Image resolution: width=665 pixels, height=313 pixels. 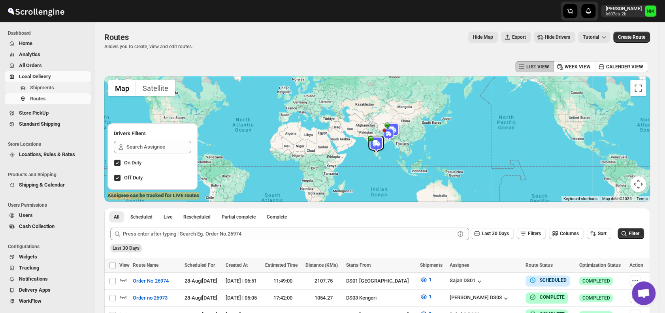 What do you see at coordinates (557, 37) in the screenshot?
I see `span: Hide Drivers` at bounding box center [557, 37].